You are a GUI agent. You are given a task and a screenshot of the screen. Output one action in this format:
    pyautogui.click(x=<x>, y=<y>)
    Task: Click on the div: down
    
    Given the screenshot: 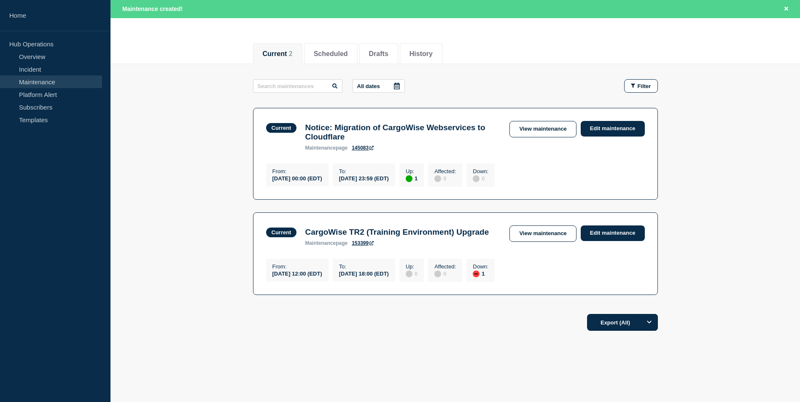 What is the action you would take?
    pyautogui.click(x=476, y=274)
    